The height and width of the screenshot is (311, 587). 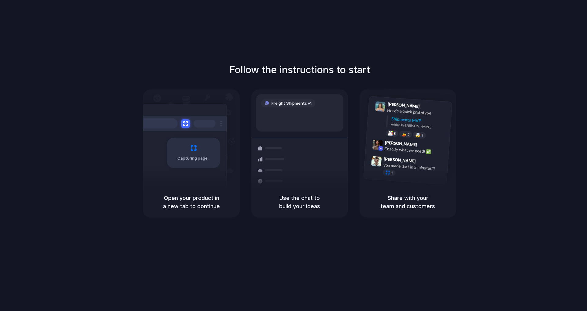 I want to click on h5: Share with your team and customers, so click(x=408, y=202).